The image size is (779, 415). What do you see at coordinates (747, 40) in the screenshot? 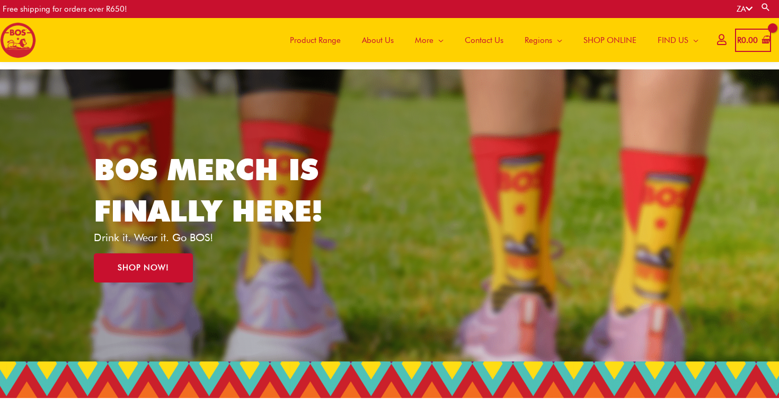
I see `bdi: 0.00` at bounding box center [747, 40].